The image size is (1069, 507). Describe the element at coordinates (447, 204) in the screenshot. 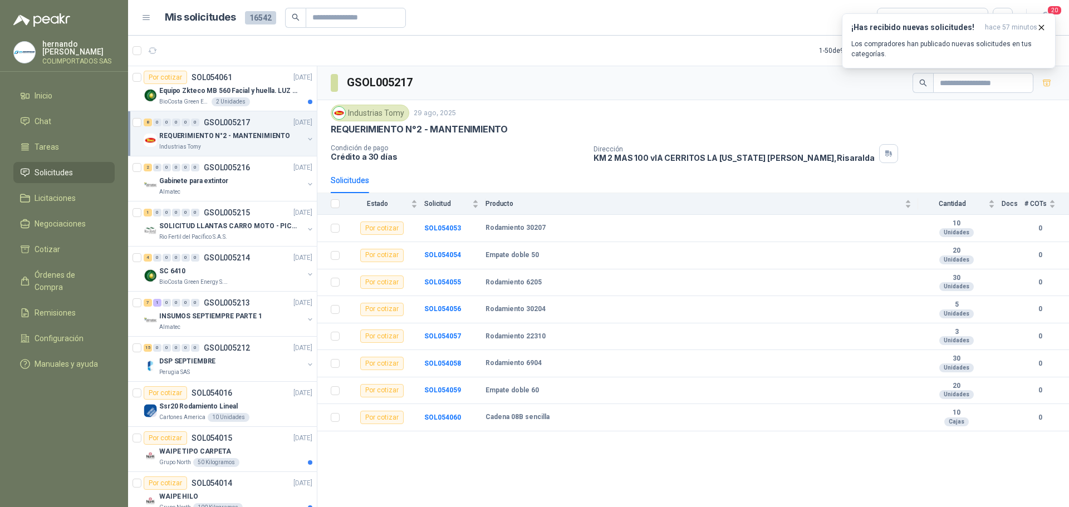

I see `span: Solicitud` at that location.